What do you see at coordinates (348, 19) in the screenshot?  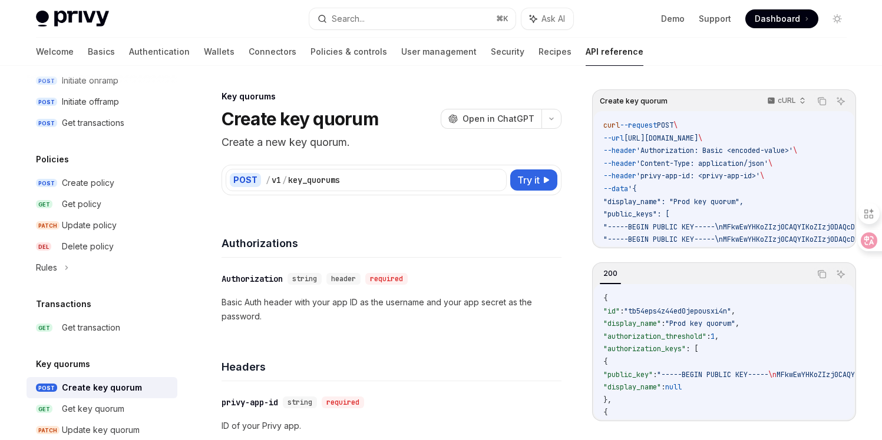 I see `div: Search...` at bounding box center [348, 19].